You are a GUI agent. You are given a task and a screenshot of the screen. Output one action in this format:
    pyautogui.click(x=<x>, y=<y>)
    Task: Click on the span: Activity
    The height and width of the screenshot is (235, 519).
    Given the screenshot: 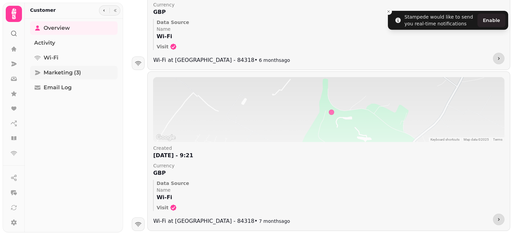 What is the action you would take?
    pyautogui.click(x=45, y=43)
    